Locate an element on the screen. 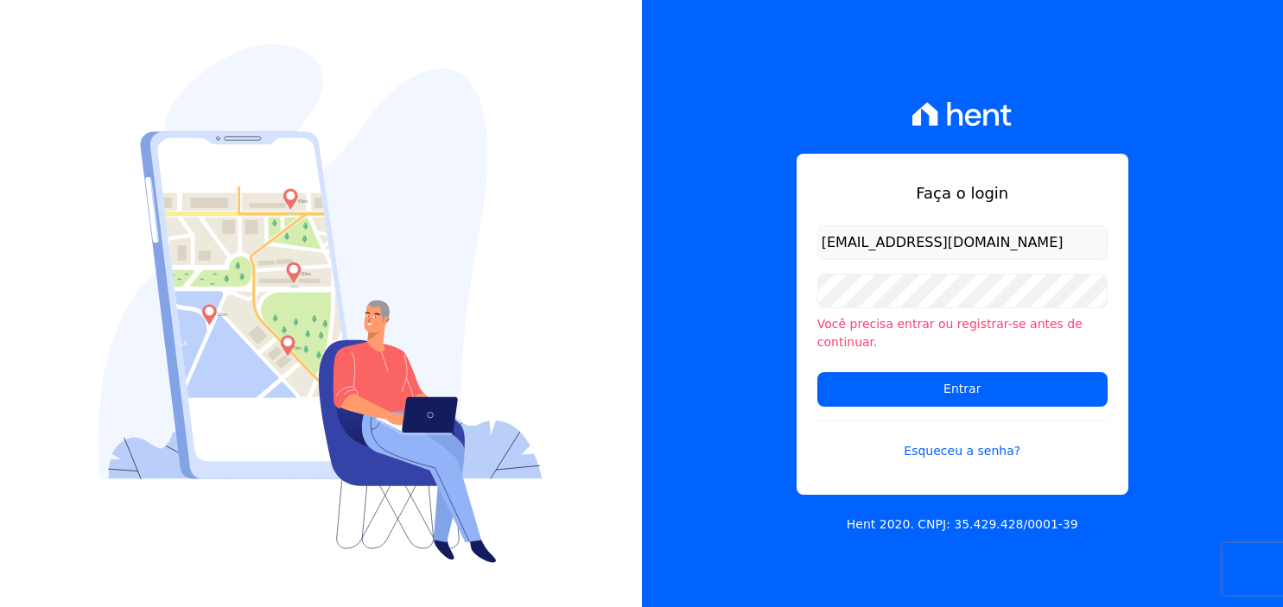 Image resolution: width=1283 pixels, height=607 pixels. input: Email is located at coordinates (962, 243).